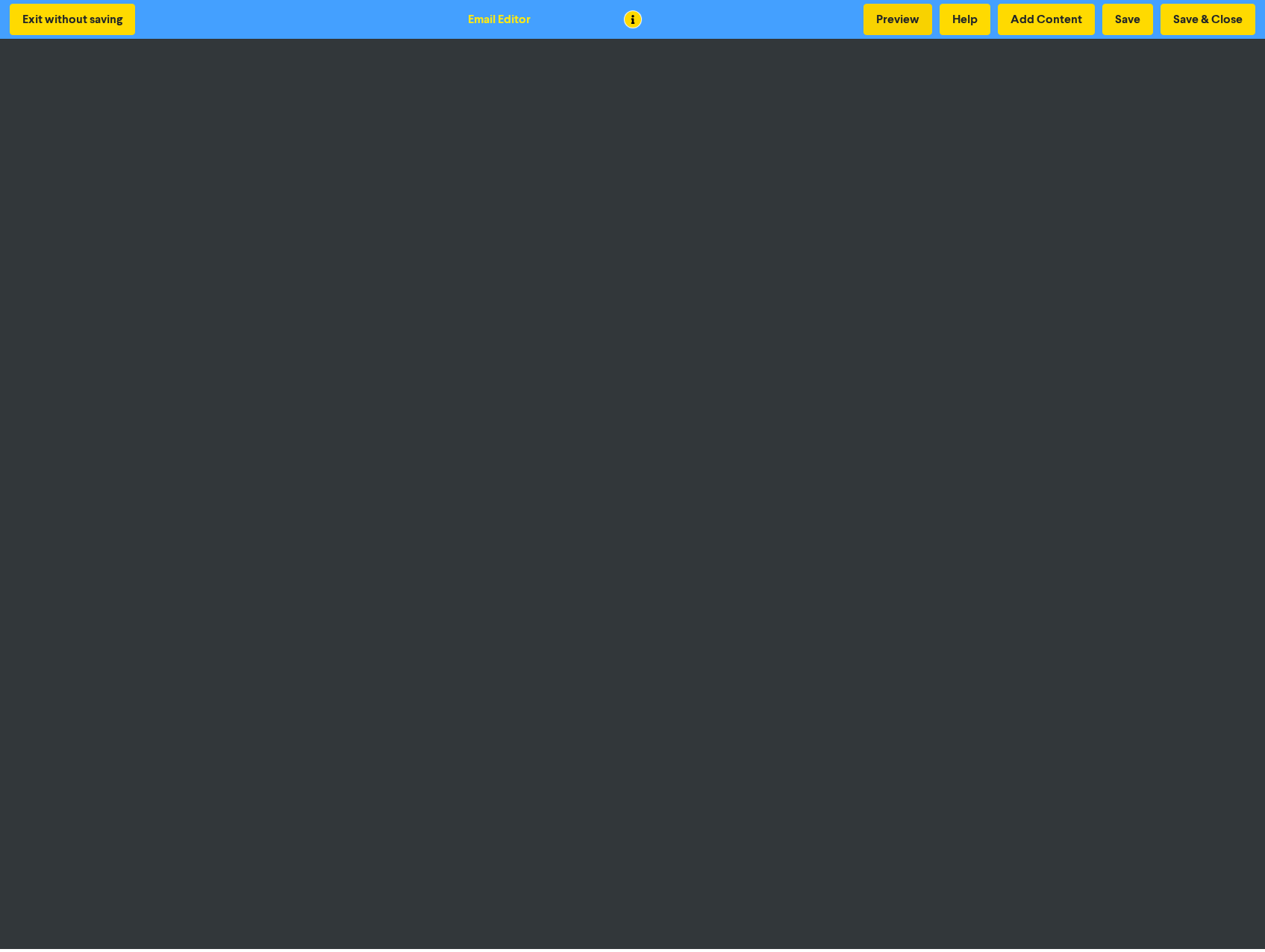 Image resolution: width=1265 pixels, height=952 pixels. I want to click on button: Exit without saving, so click(73, 19).